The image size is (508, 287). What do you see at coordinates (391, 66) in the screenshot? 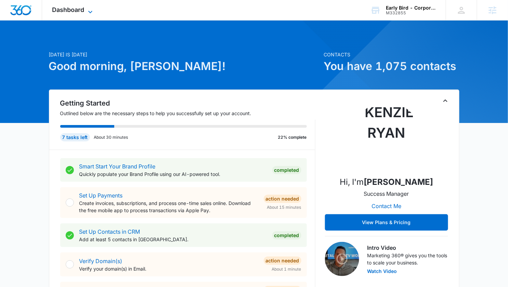
I see `h1: You have 1,075 contacts` at bounding box center [391, 66].